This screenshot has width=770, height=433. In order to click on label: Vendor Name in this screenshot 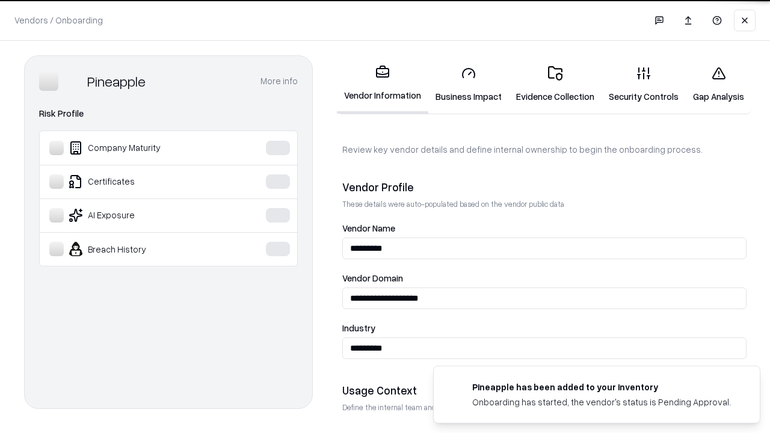, I will do `click(545, 228)`.